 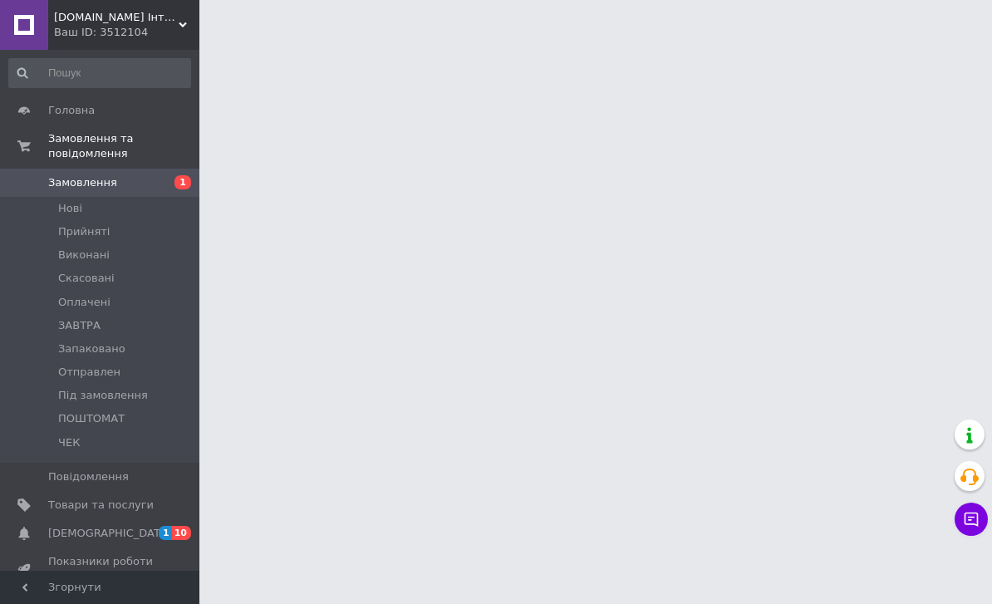 I want to click on button: Чат з покупцем, so click(x=971, y=519).